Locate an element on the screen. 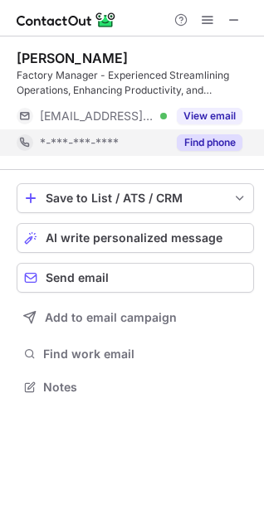 The width and height of the screenshot is (264, 529). div: Save to List / ATS / CRM is located at coordinates (135, 198).